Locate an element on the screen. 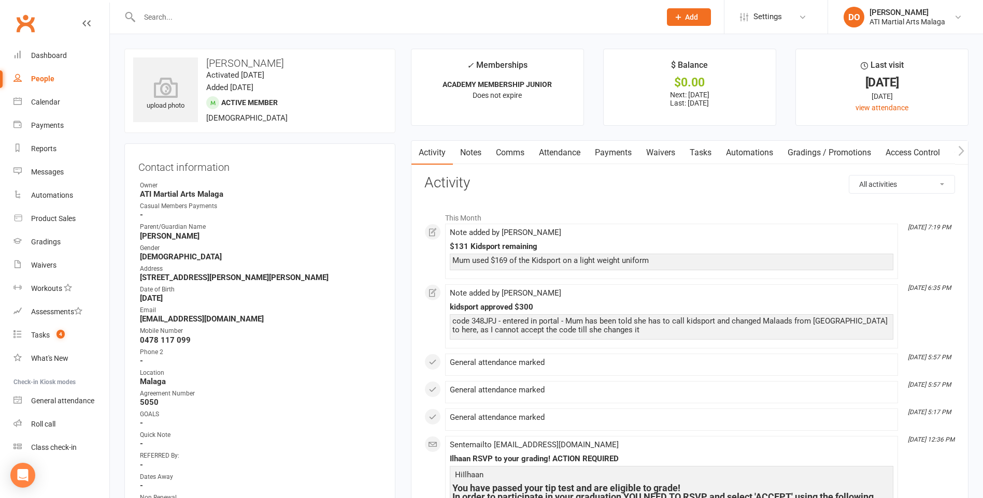 The image size is (983, 498). div: DO is located at coordinates (854, 17).